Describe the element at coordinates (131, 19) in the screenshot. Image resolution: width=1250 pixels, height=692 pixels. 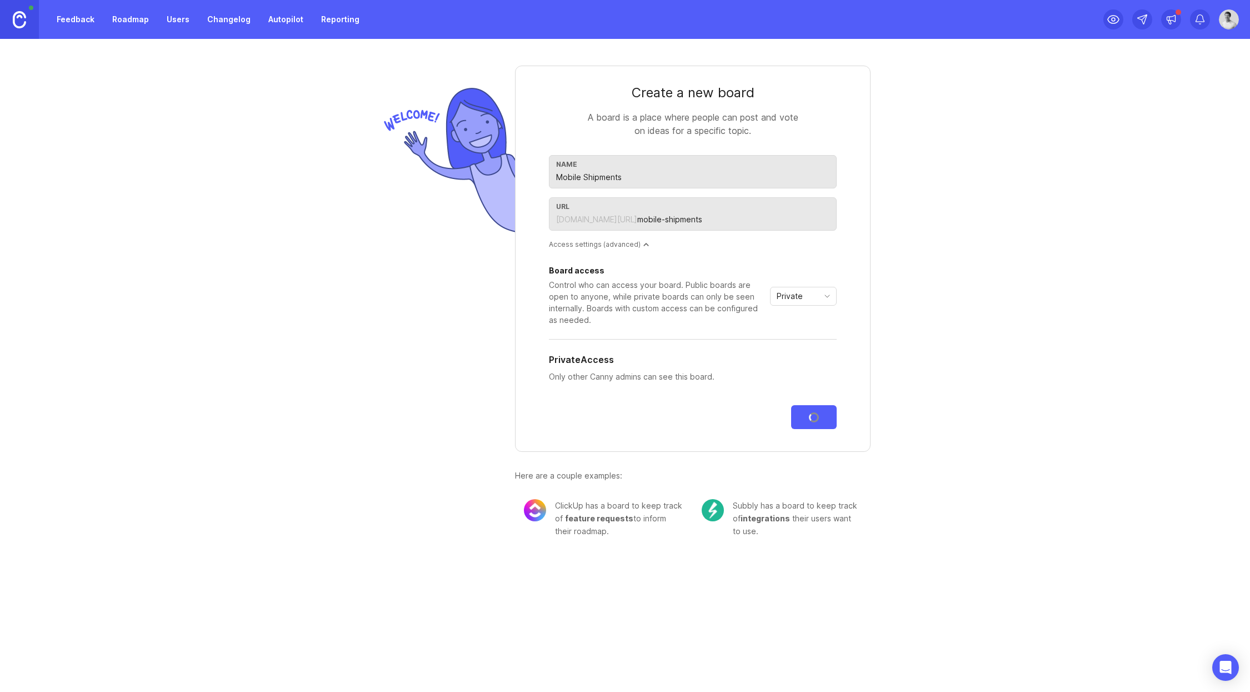
I see `a: Roadmap` at that location.